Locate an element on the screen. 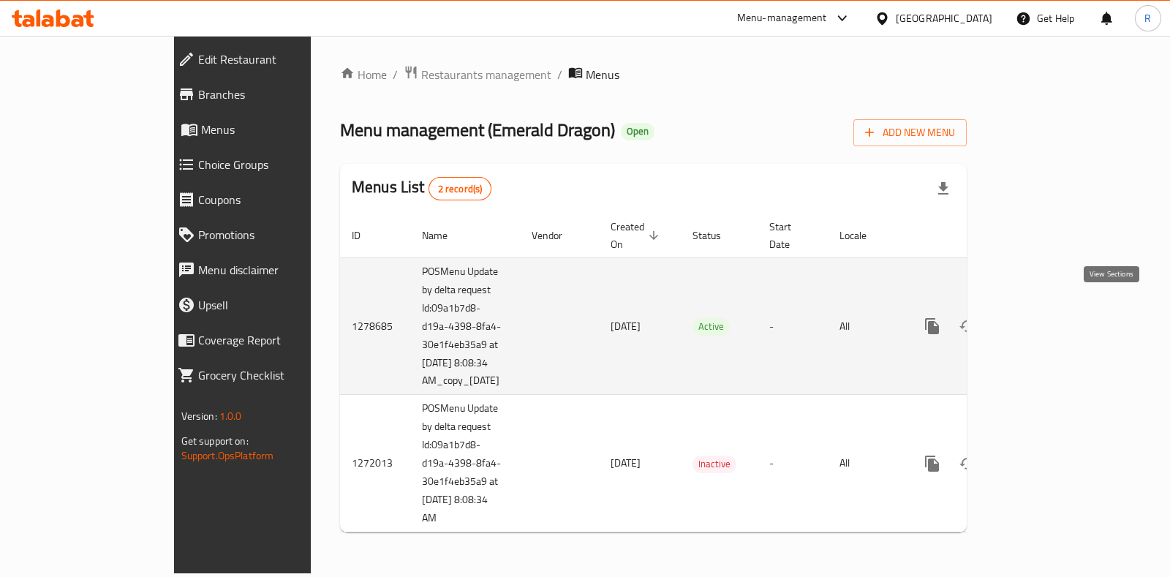 Image resolution: width=1170 pixels, height=577 pixels. div: Open is located at coordinates (637, 132).